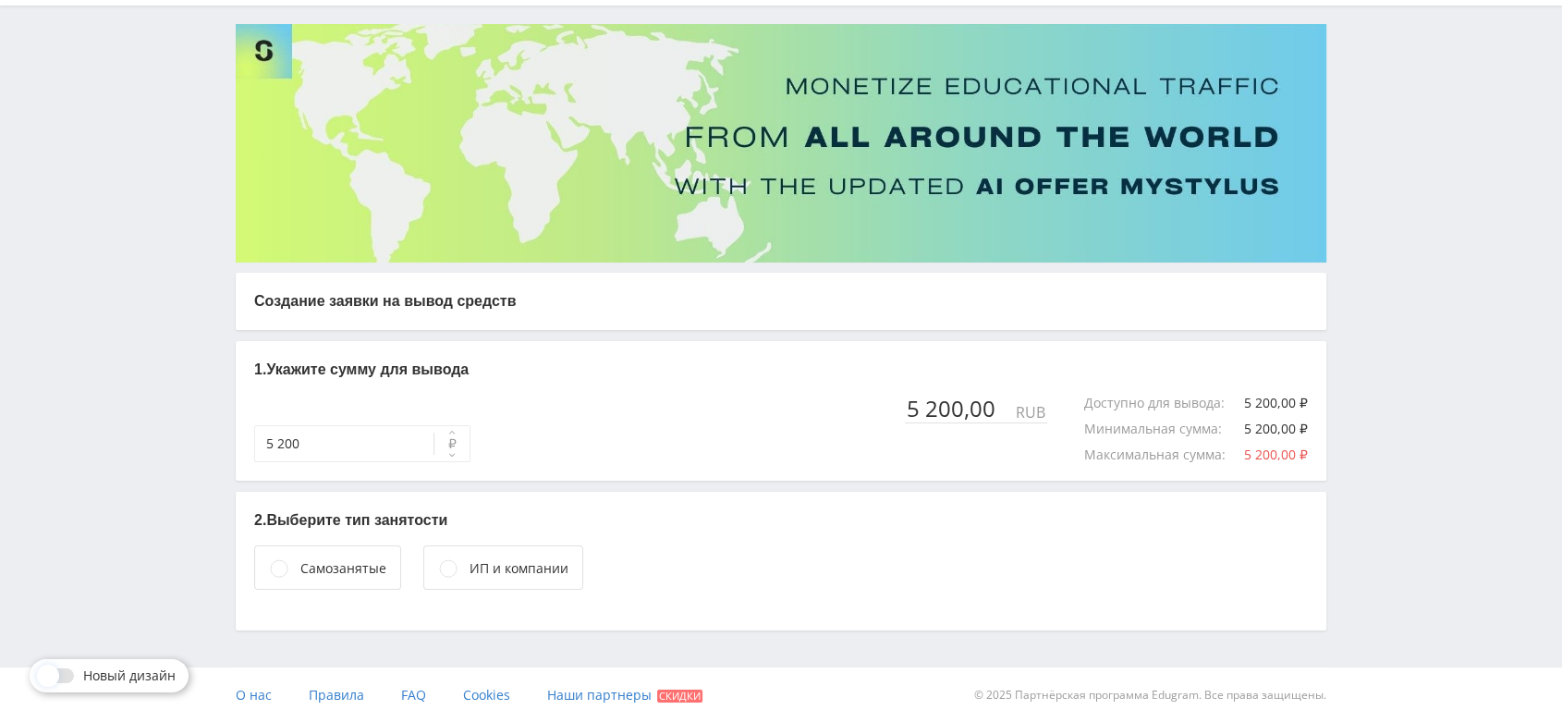 The image size is (1562, 722). What do you see at coordinates (1163, 455) in the screenshot?
I see `div: Максимальная сумма :` at bounding box center [1163, 455].